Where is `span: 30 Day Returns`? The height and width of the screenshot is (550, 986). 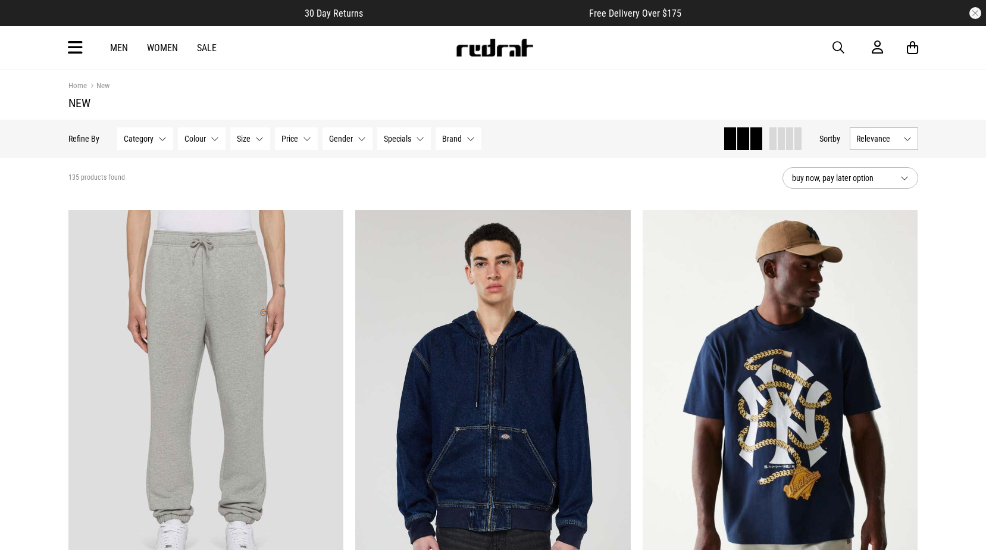
span: 30 Day Returns is located at coordinates (334, 13).